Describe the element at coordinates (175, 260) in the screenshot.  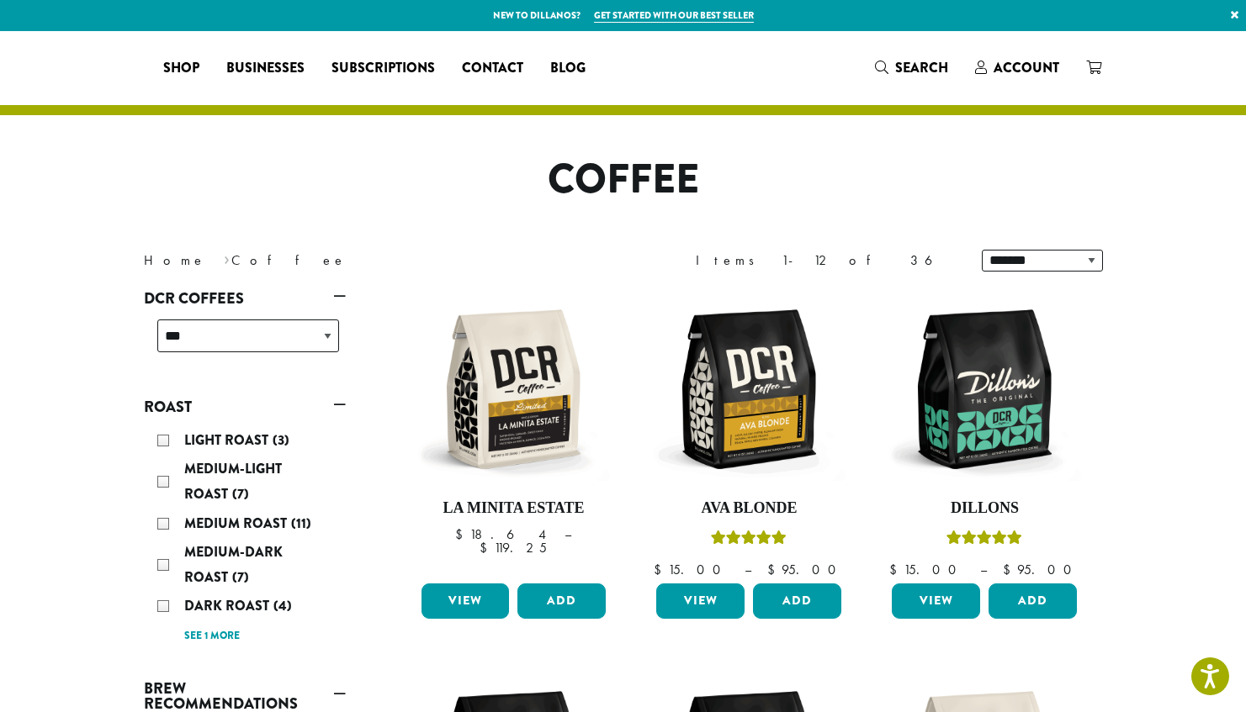
I see `a: Home` at that location.